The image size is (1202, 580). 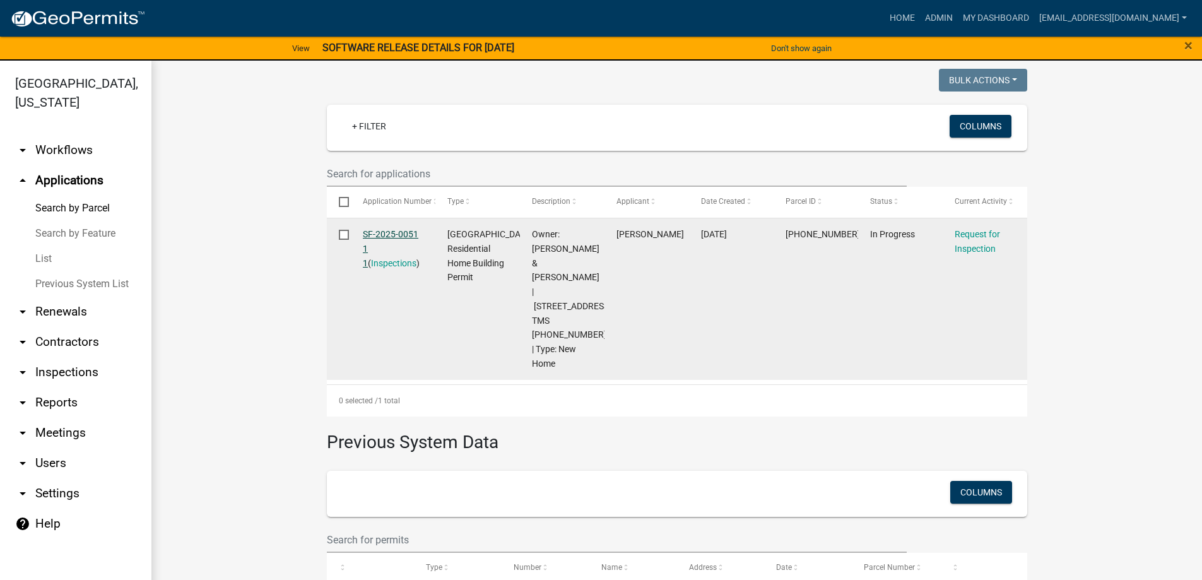 I want to click on a: My Dashboard, so click(x=996, y=18).